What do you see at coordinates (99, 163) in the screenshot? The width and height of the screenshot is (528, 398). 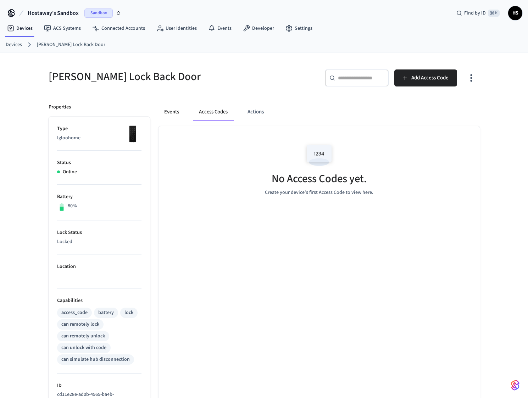 I see `p: Status` at bounding box center [99, 163].